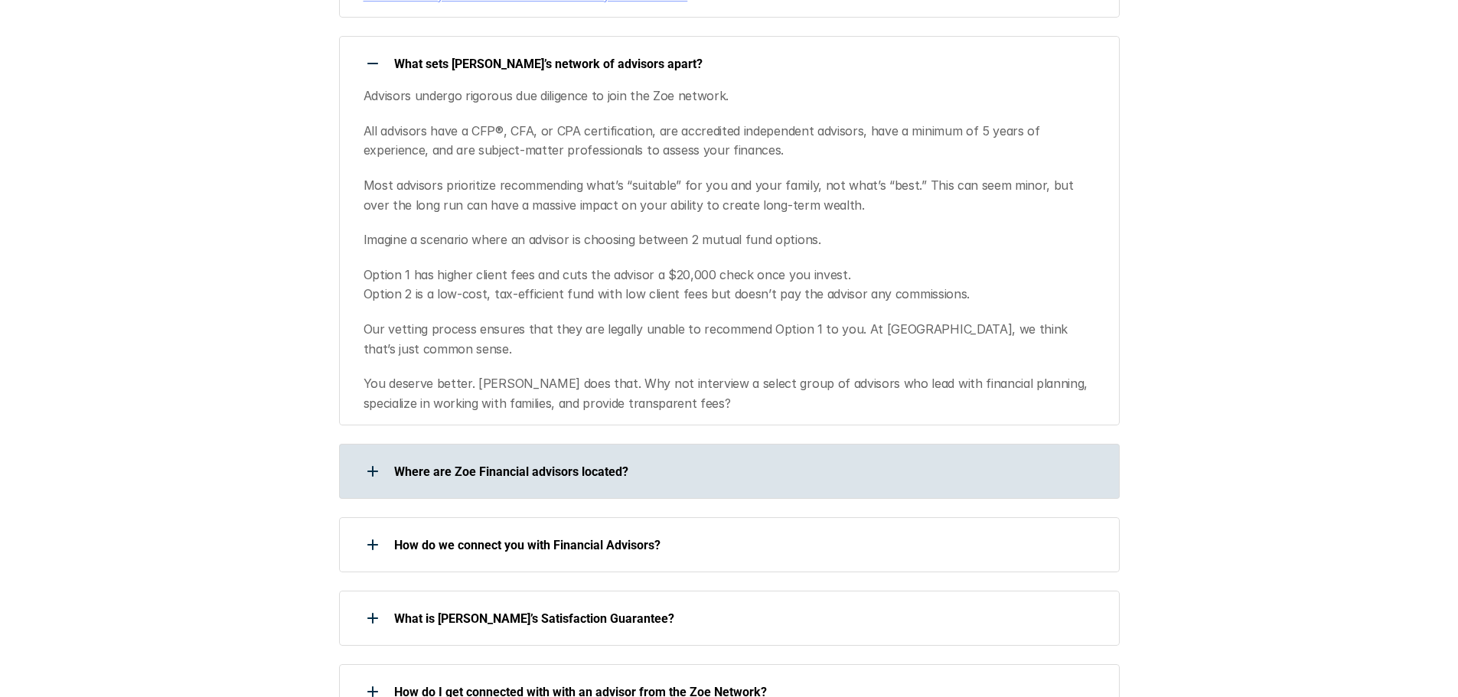  What do you see at coordinates (747, 471) in the screenshot?
I see `p: Where are Zoe Financial advisors located?` at bounding box center [747, 471].